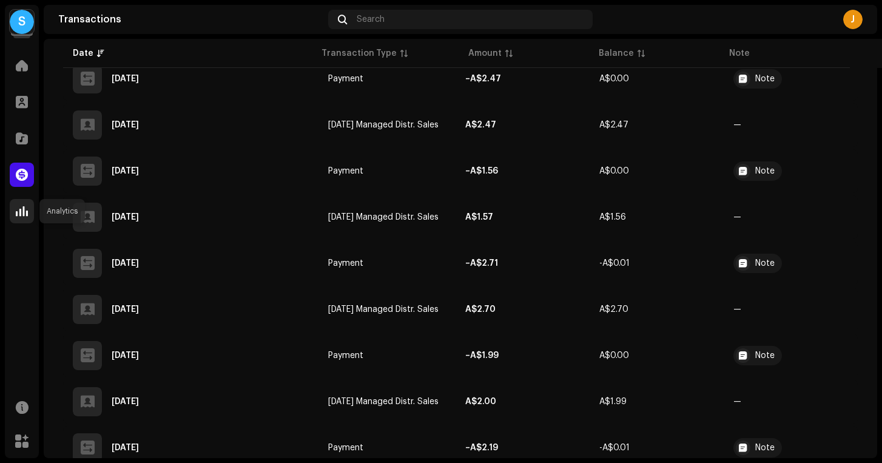  What do you see at coordinates (790, 79) in the screenshot?
I see `span: Feb24 Payment` at bounding box center [790, 79].